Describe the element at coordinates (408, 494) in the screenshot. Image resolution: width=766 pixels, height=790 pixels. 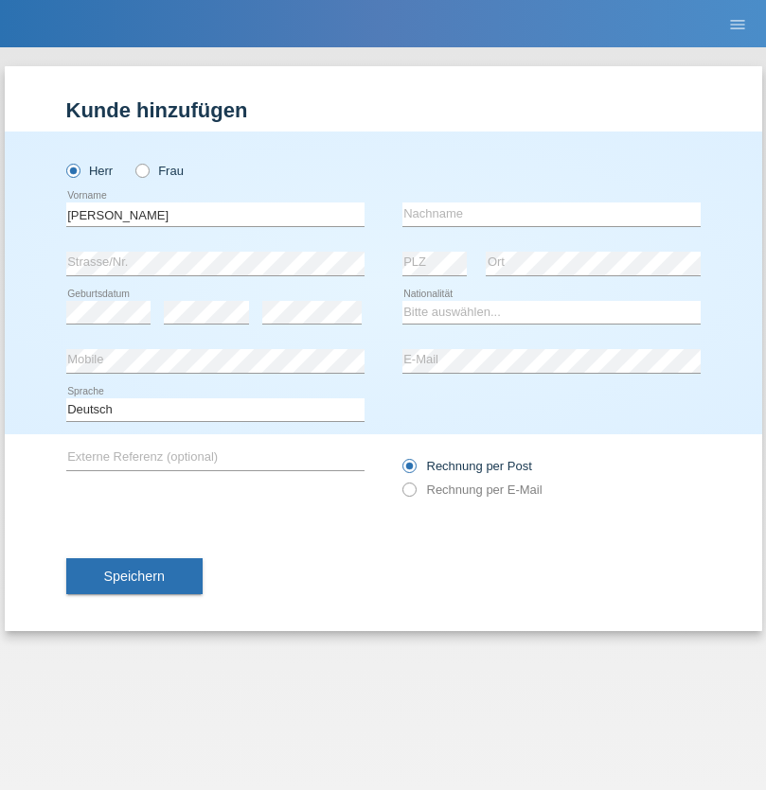
I see `input: Rechnung per E-Mail` at that location.